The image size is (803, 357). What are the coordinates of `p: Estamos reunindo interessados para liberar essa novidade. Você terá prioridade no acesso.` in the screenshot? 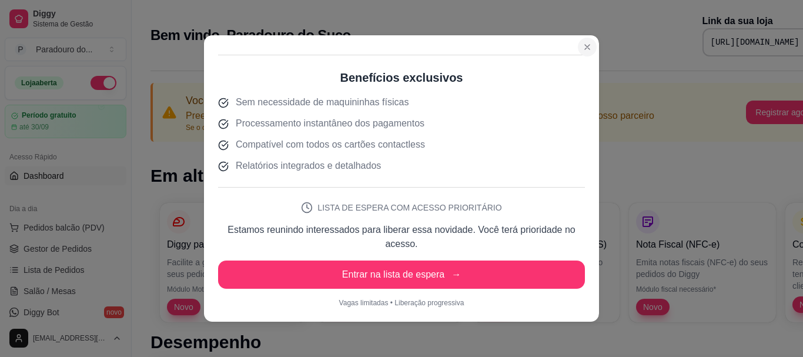 It's located at (401, 237).